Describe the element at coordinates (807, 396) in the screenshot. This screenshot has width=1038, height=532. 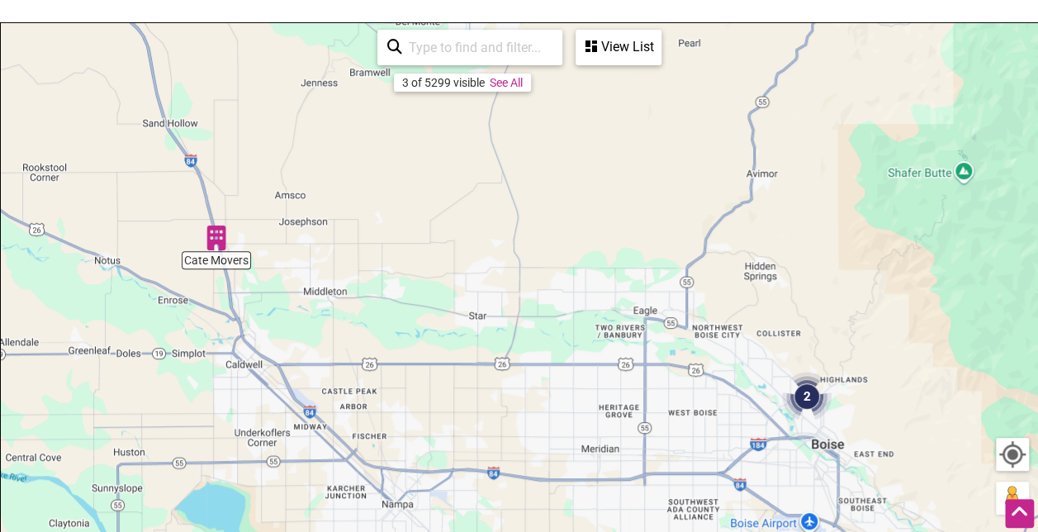
I see `div: 2` at that location.